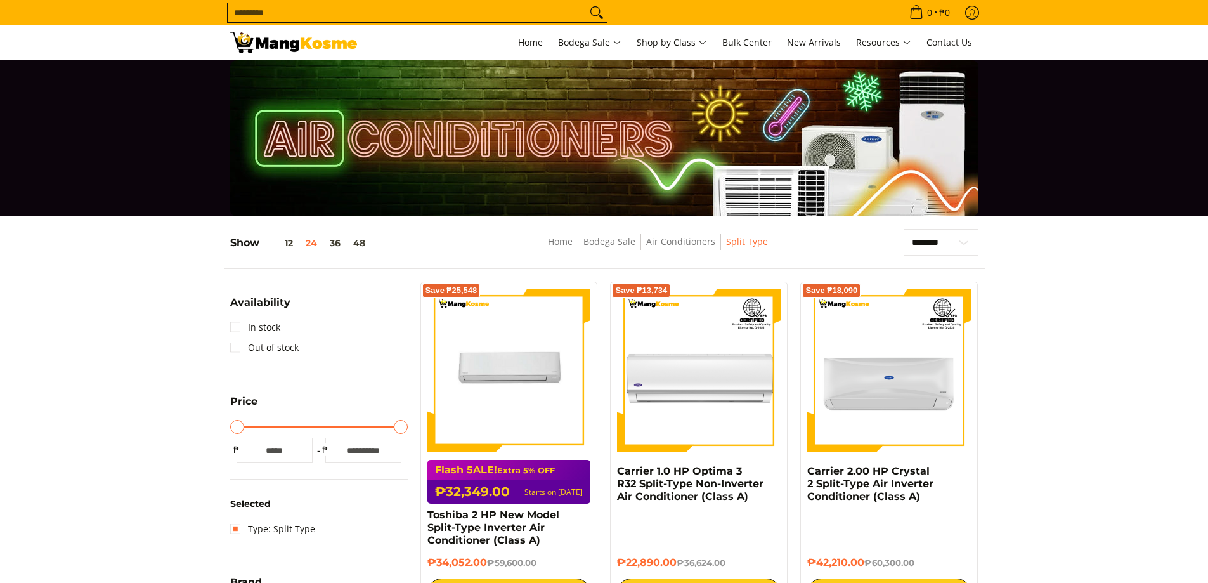 The height and width of the screenshot is (583, 1208). What do you see at coordinates (509, 562) in the screenshot?
I see `h6: ₱34,052.00` at bounding box center [509, 562].